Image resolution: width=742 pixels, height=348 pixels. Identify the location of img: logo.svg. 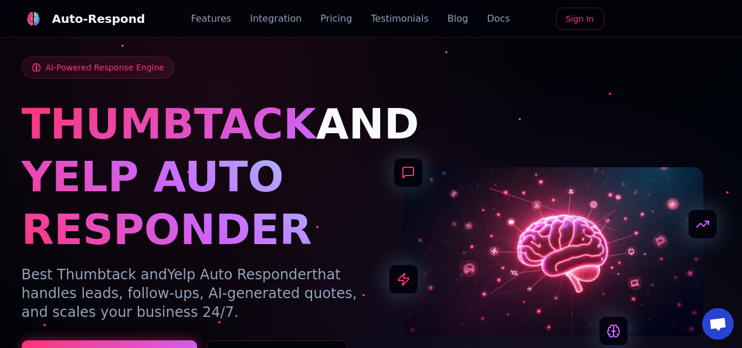
(33, 19).